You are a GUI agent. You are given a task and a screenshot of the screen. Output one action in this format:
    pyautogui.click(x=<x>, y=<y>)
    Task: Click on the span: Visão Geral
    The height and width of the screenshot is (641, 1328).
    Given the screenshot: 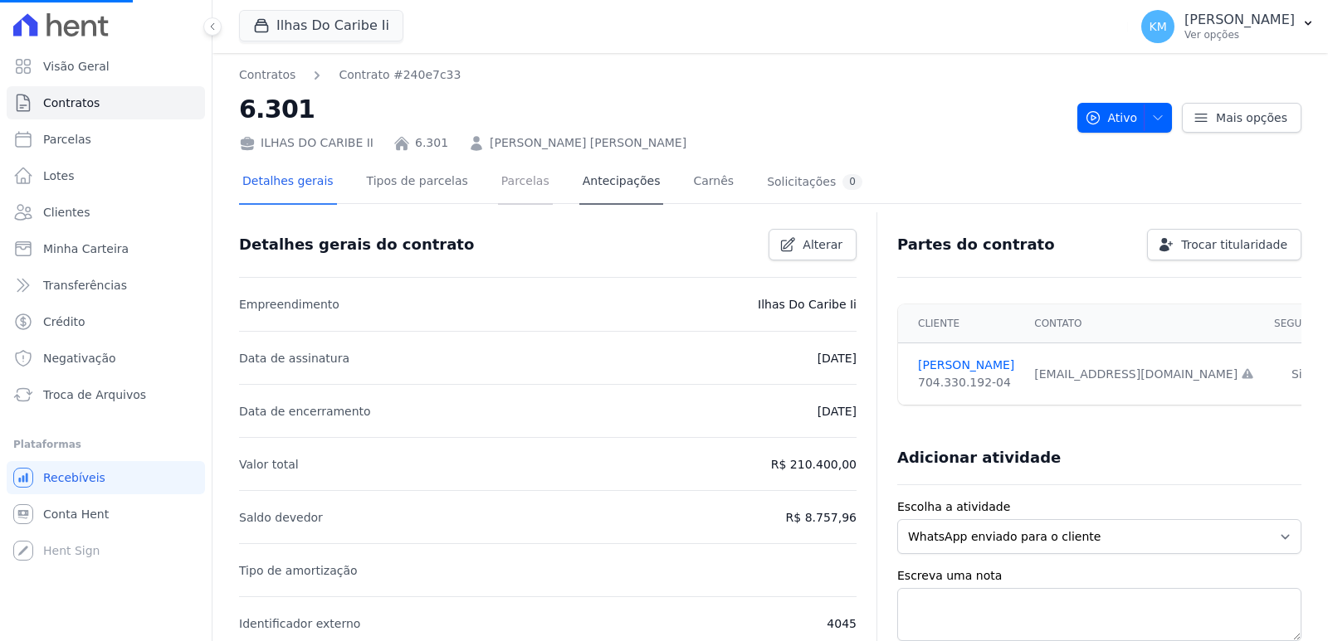 What is the action you would take?
    pyautogui.click(x=76, y=66)
    